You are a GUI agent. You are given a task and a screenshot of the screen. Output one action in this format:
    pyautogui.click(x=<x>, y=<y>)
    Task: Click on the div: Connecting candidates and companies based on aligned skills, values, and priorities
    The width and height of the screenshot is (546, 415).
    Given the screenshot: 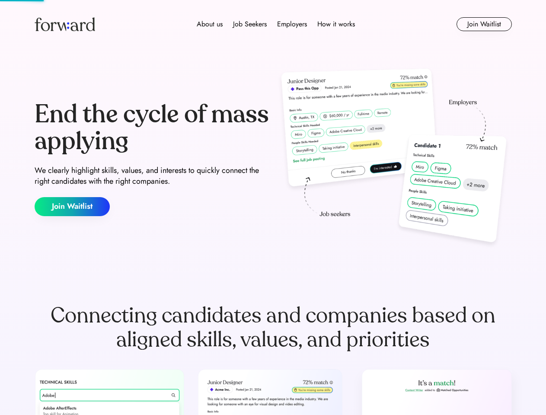 What is the action you would take?
    pyautogui.click(x=273, y=328)
    